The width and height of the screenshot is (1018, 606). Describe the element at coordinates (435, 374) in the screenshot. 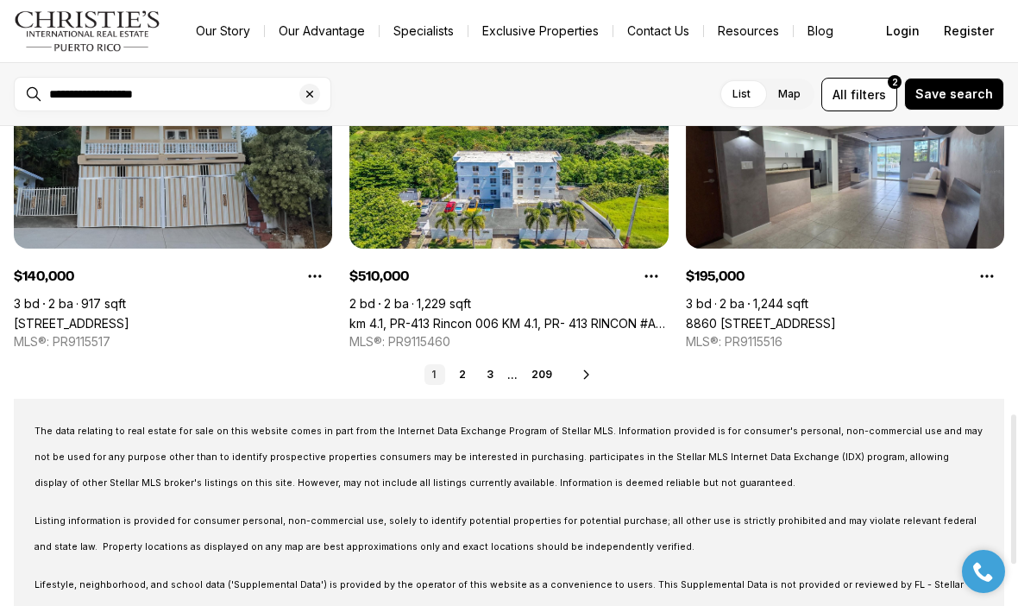

I see `a: 1` at that location.